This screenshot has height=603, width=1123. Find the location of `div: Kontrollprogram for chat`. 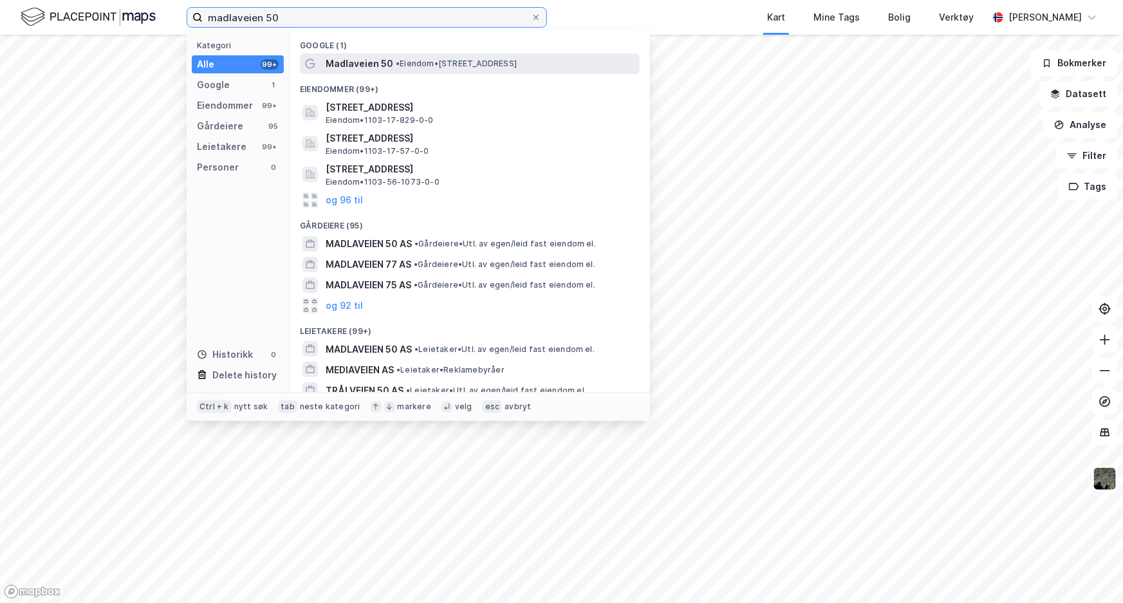

div: Kontrollprogram for chat is located at coordinates (1091, 572).